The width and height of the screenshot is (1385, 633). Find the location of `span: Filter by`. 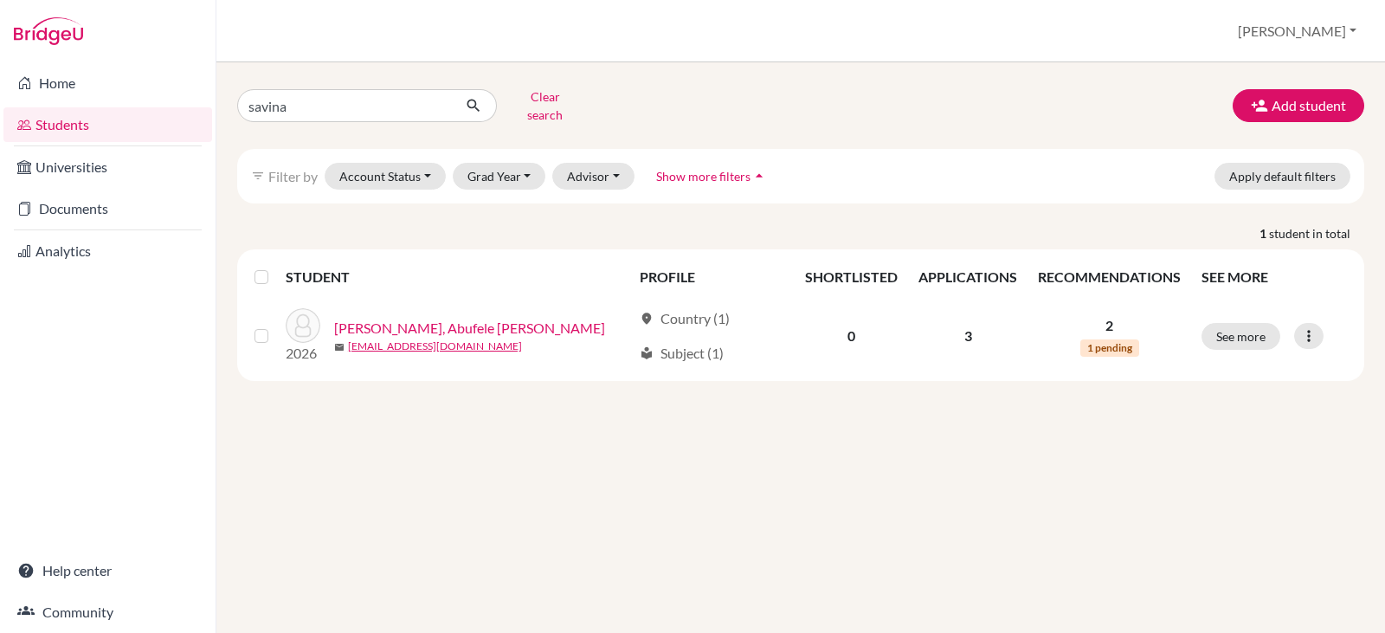

span: Filter by is located at coordinates (293, 176).